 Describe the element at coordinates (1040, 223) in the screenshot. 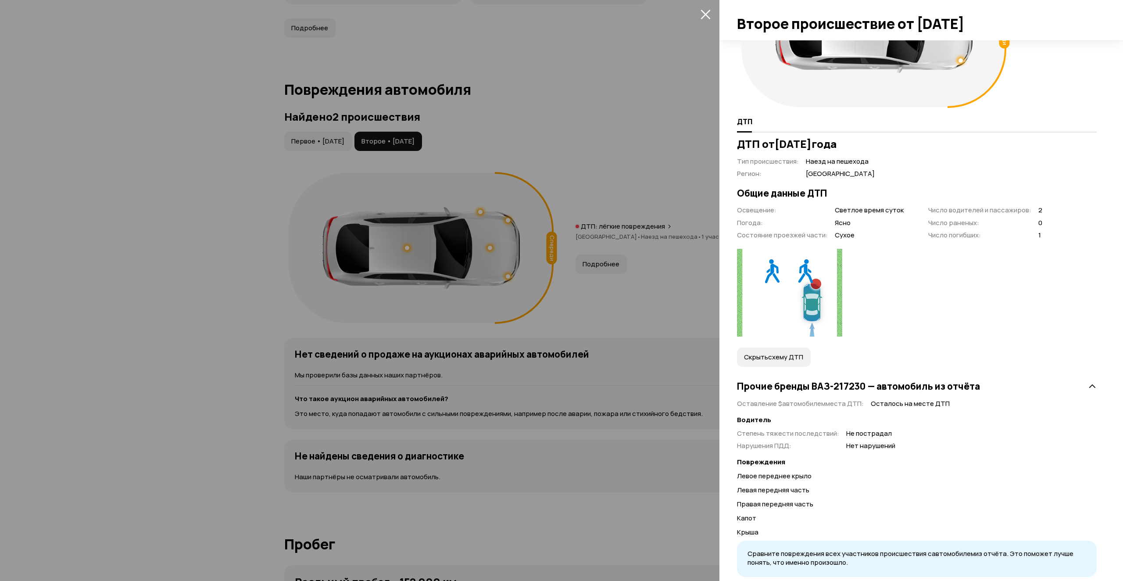

I see `span: 0` at that location.